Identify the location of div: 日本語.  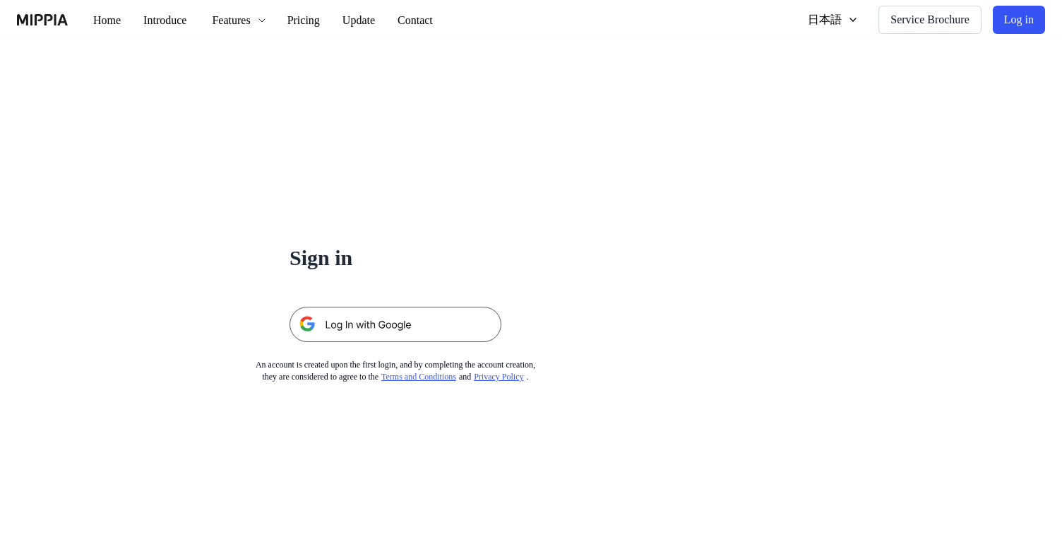
(813, 20).